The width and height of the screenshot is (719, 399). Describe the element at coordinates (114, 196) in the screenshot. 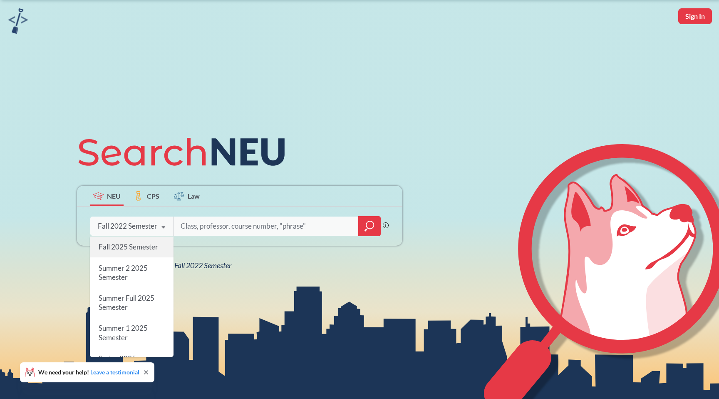

I see `span: NEU` at that location.